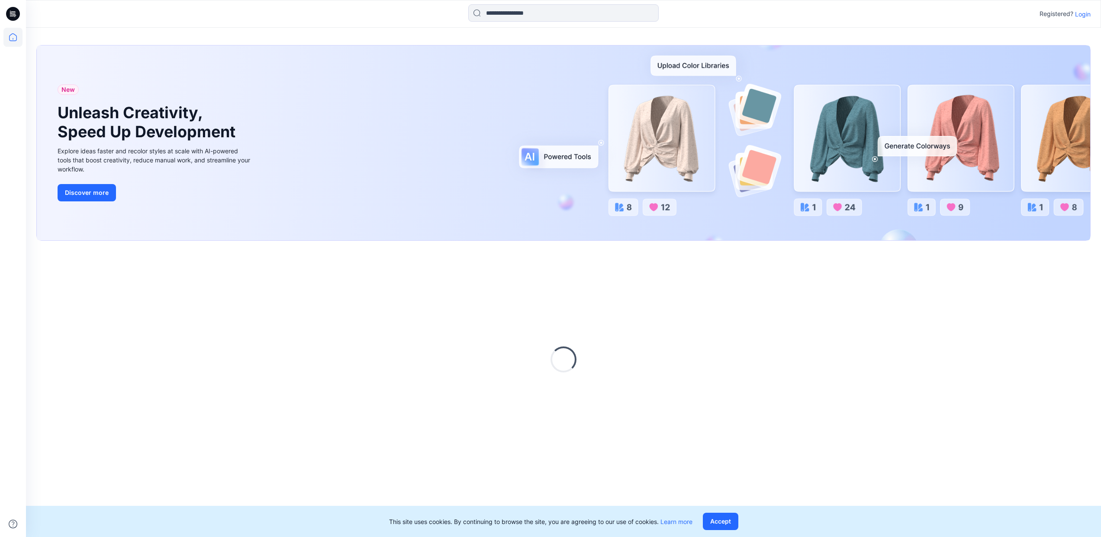  I want to click on a: Learn more, so click(676, 521).